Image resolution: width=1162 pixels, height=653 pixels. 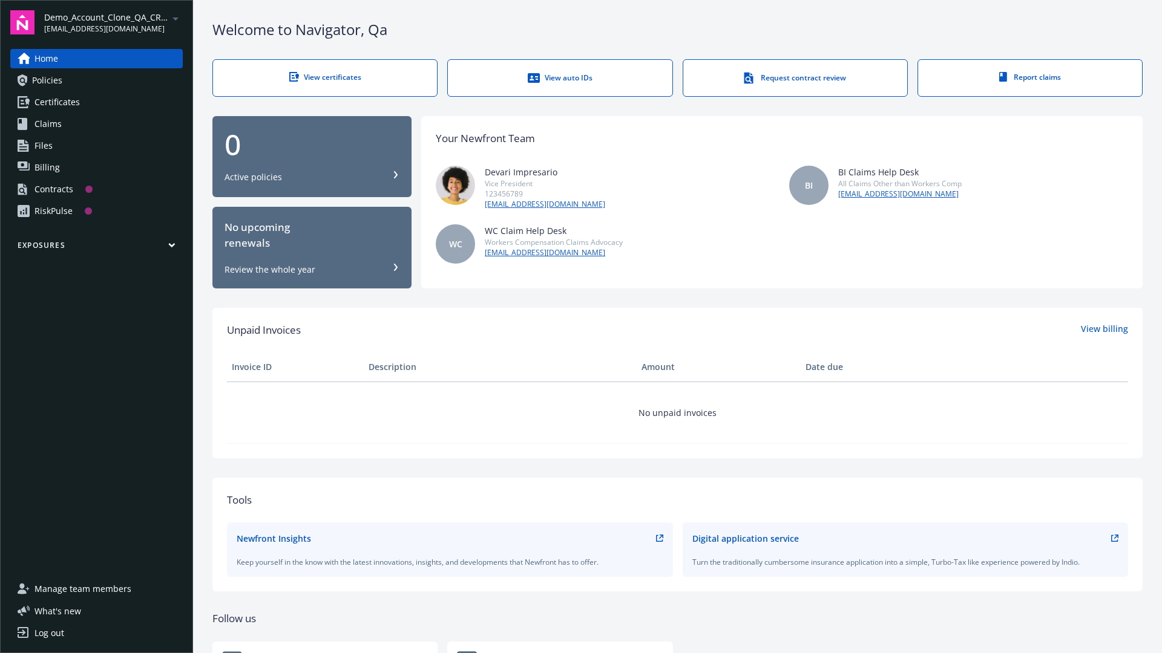 What do you see at coordinates (677, 413) in the screenshot?
I see `td: No unpaid invoices` at bounding box center [677, 413].